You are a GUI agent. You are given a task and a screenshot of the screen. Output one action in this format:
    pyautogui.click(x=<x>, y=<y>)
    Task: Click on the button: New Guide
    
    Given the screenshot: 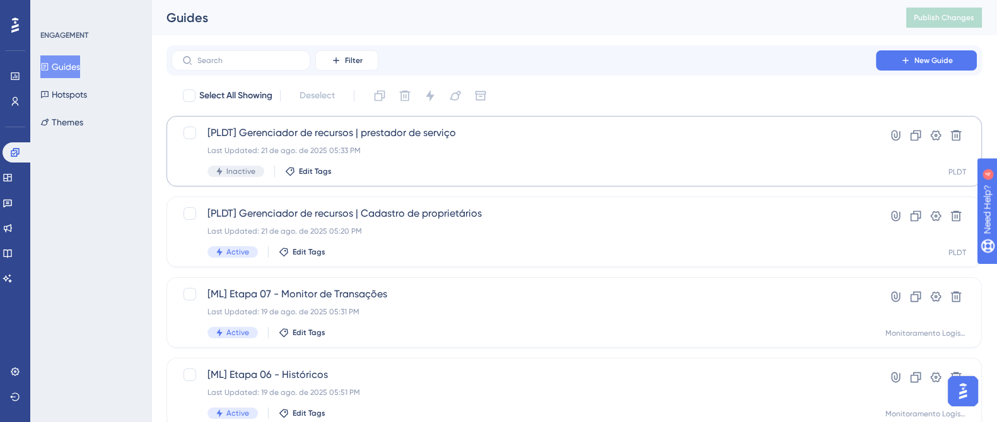 What is the action you would take?
    pyautogui.click(x=926, y=61)
    